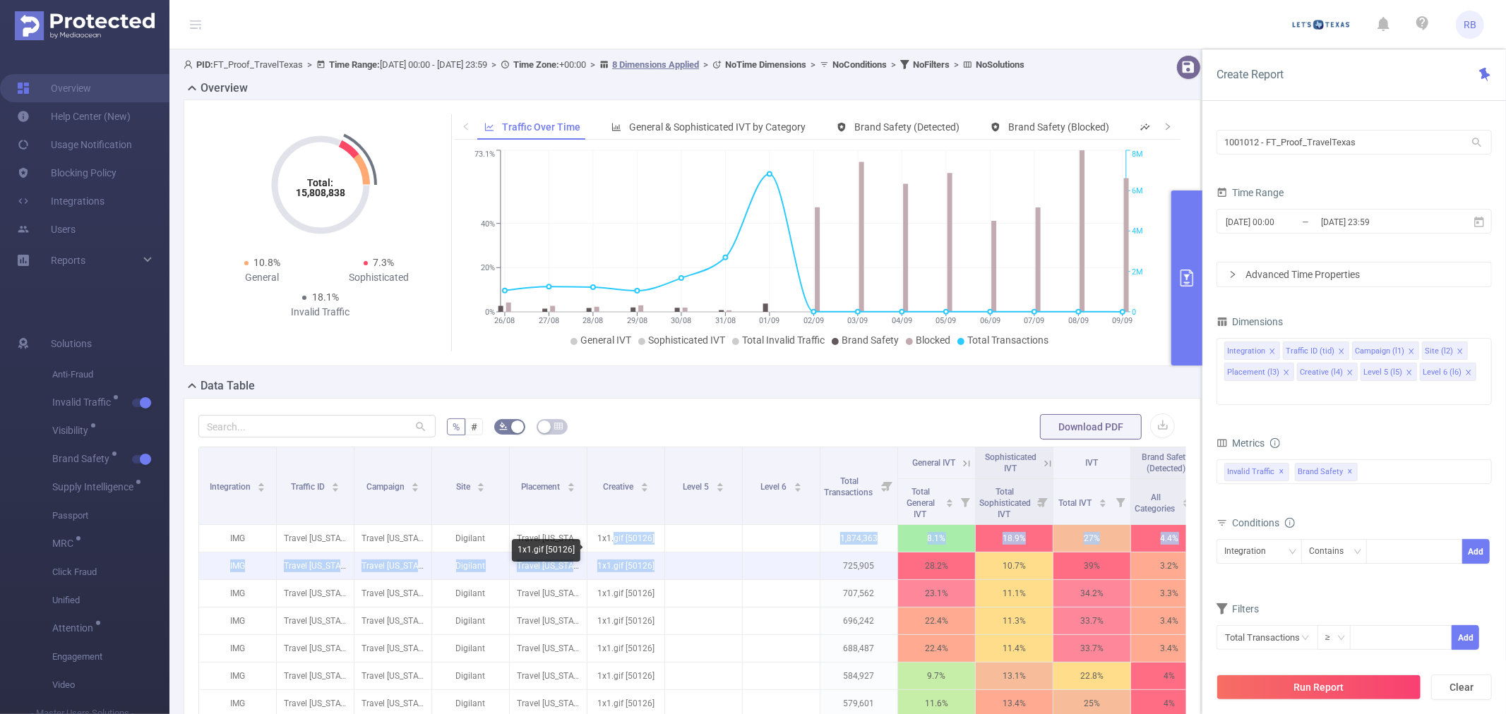 This screenshot has width=1506, height=714. What do you see at coordinates (464, 487) in the screenshot?
I see `span: Site` at bounding box center [464, 487].